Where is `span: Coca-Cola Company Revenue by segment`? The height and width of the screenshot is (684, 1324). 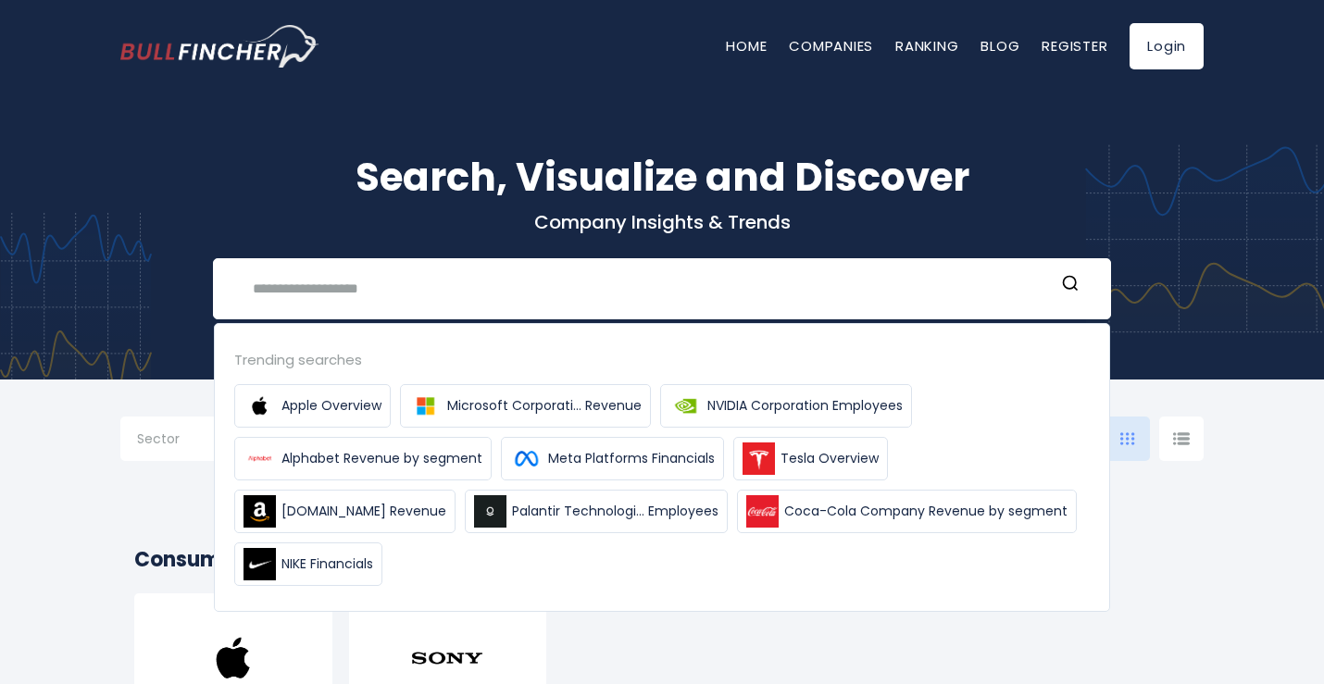
span: Coca-Cola Company Revenue by segment is located at coordinates (926, 511).